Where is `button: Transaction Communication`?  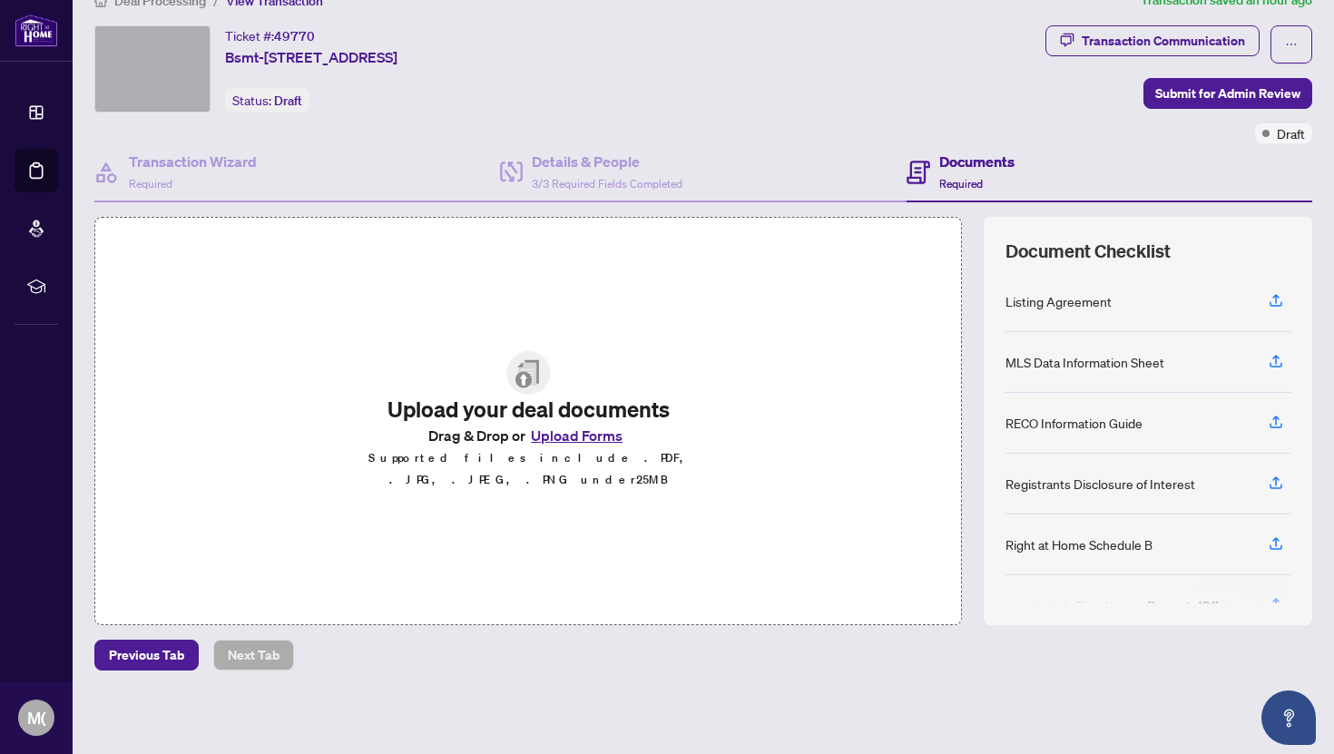 button: Transaction Communication is located at coordinates (1153, 41).